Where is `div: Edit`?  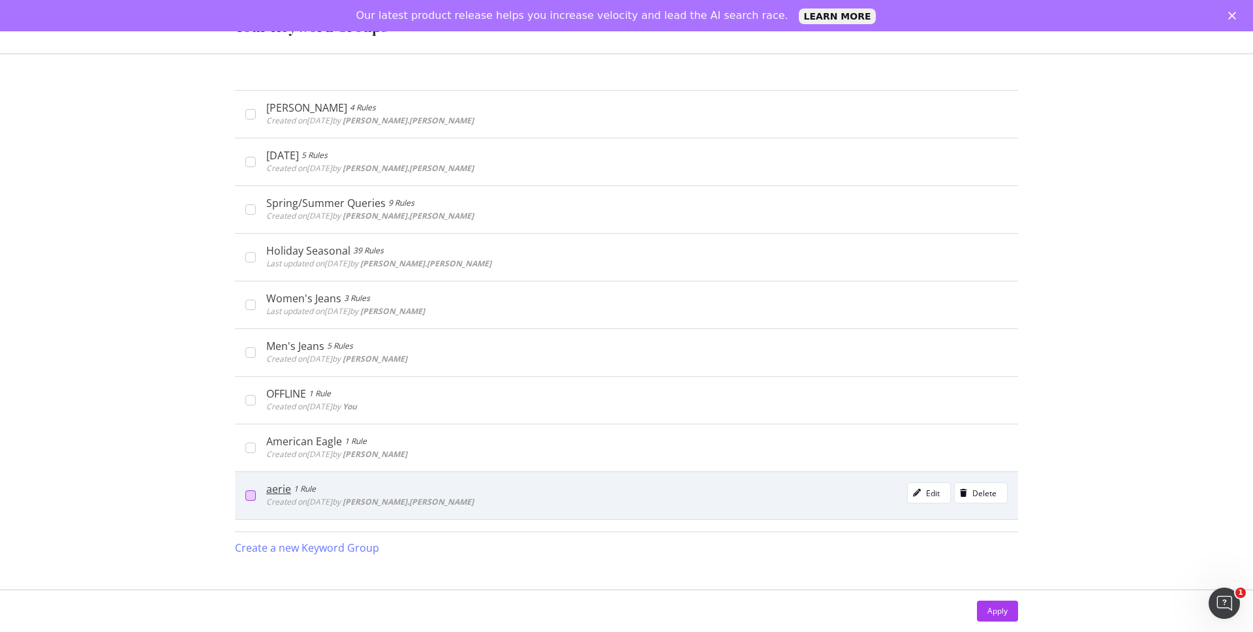
div: Edit is located at coordinates (933, 493).